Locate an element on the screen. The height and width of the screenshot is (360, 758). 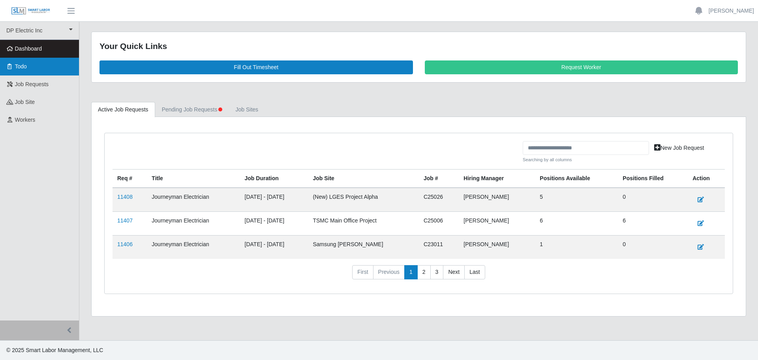
span: Todo is located at coordinates (21, 66).